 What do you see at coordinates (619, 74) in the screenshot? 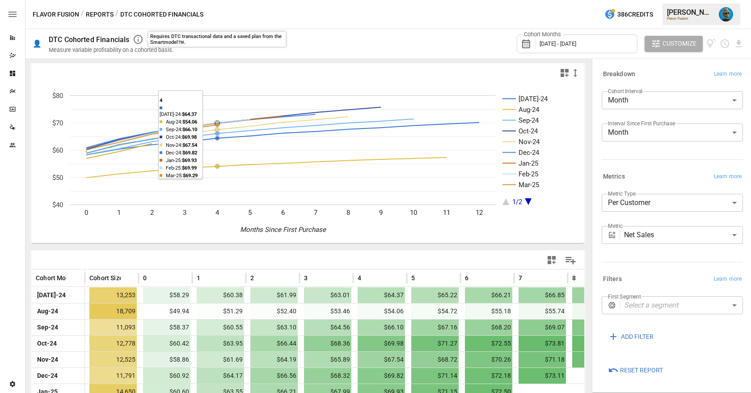
I see `h6: Breakdown` at bounding box center [619, 74].